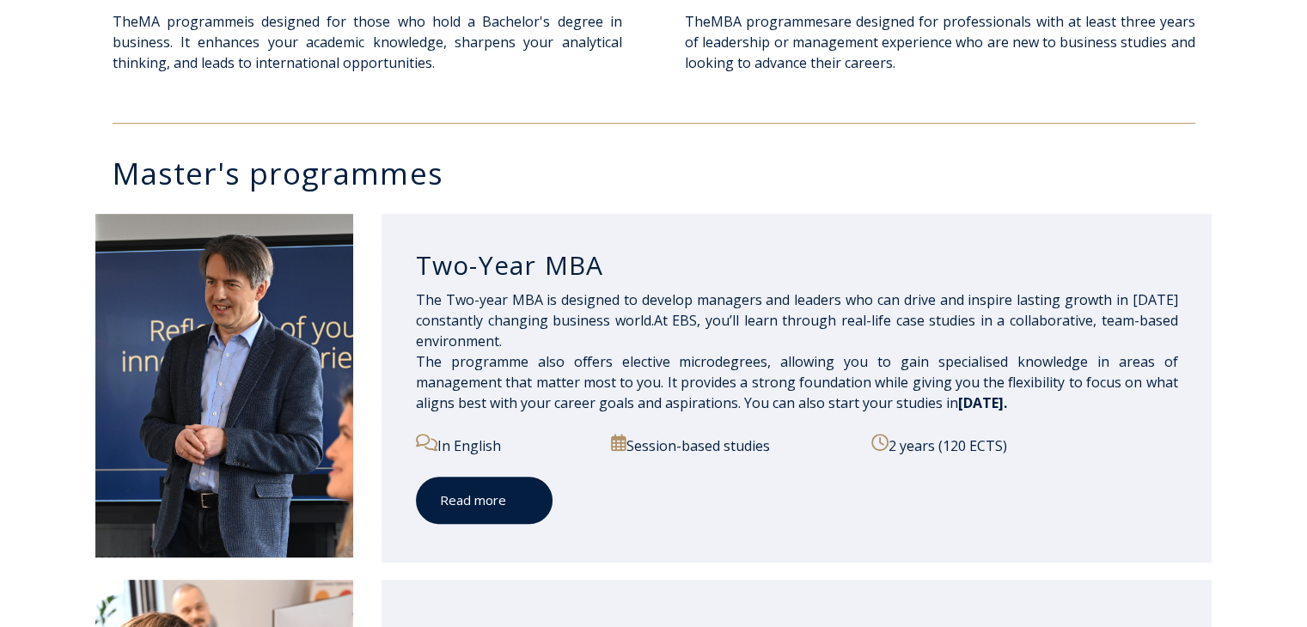  What do you see at coordinates (770, 21) in the screenshot?
I see `a: MBA programmes` at bounding box center [770, 21].